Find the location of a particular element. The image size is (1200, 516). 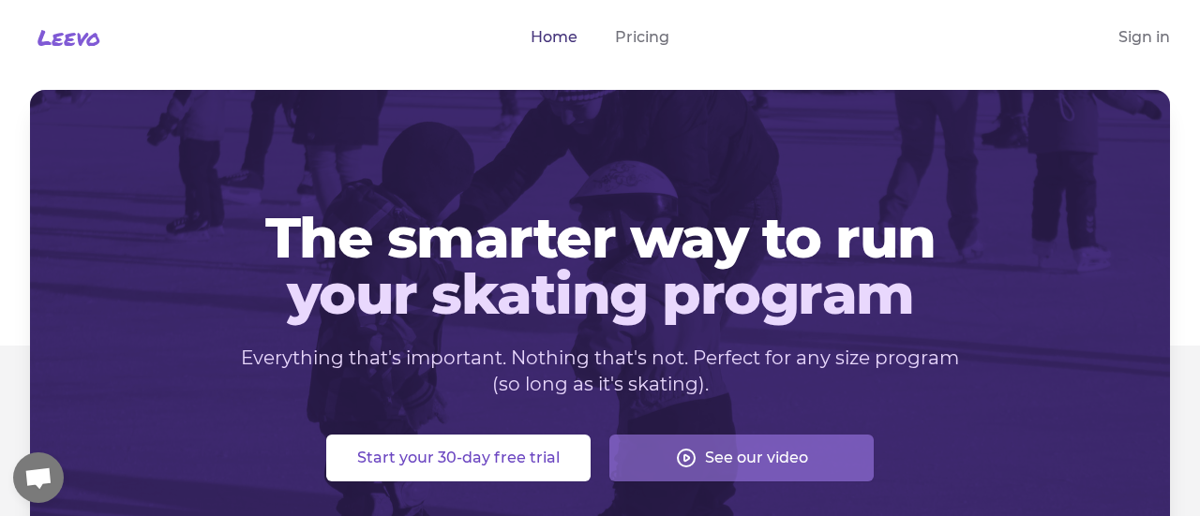

a: Pricing is located at coordinates (642, 37).